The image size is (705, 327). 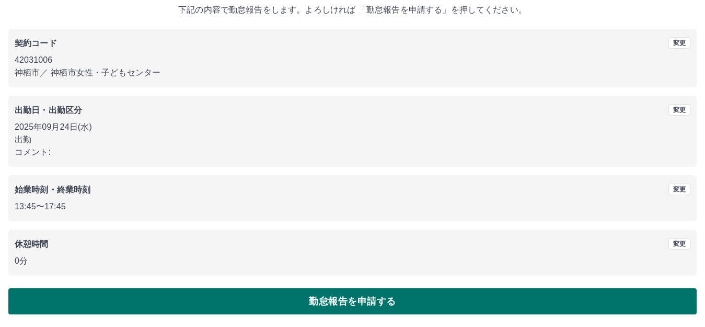 What do you see at coordinates (352, 127) in the screenshot?
I see `p: 2025年09月24日(水)` at bounding box center [352, 127].